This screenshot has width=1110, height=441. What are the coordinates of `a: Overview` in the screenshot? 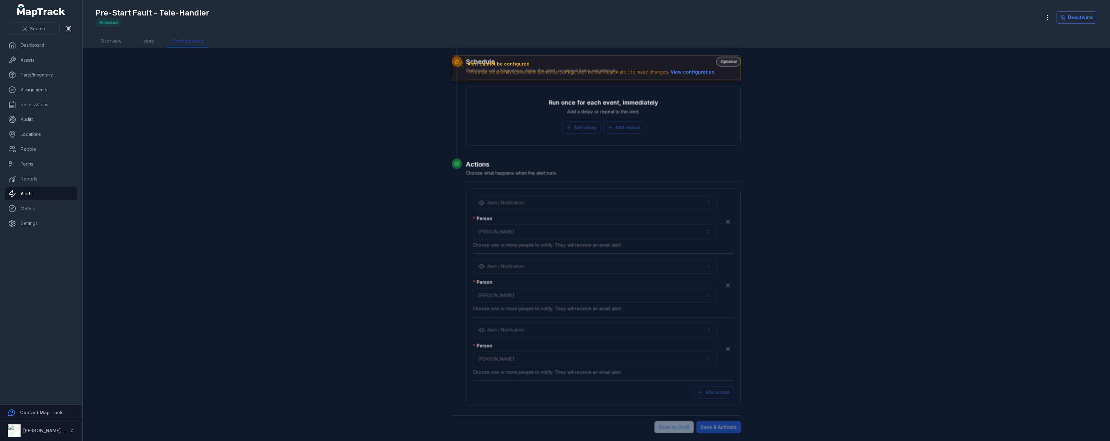 It's located at (111, 41).